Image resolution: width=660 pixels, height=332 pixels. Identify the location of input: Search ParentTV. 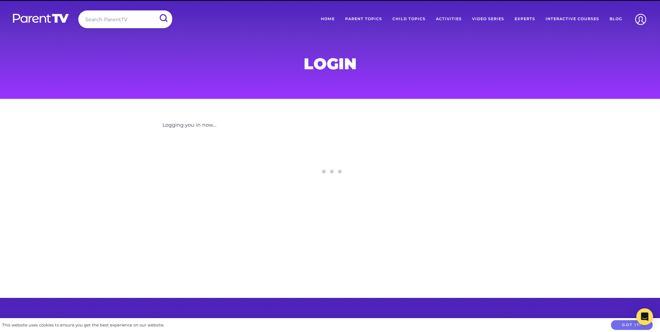
(125, 19).